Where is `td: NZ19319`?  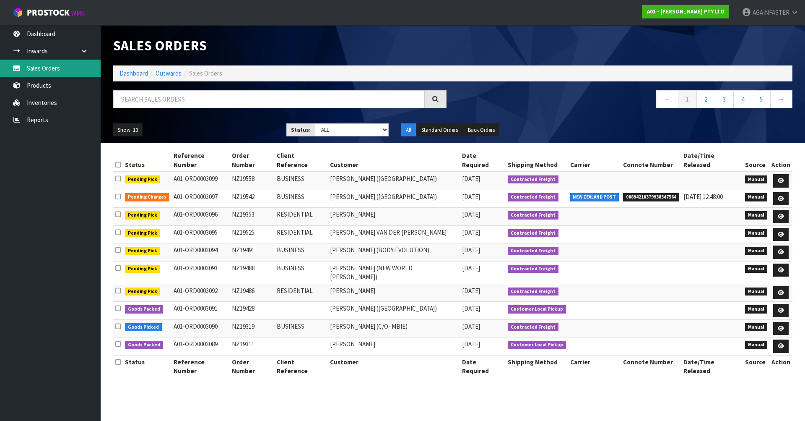 td: NZ19319 is located at coordinates (252, 328).